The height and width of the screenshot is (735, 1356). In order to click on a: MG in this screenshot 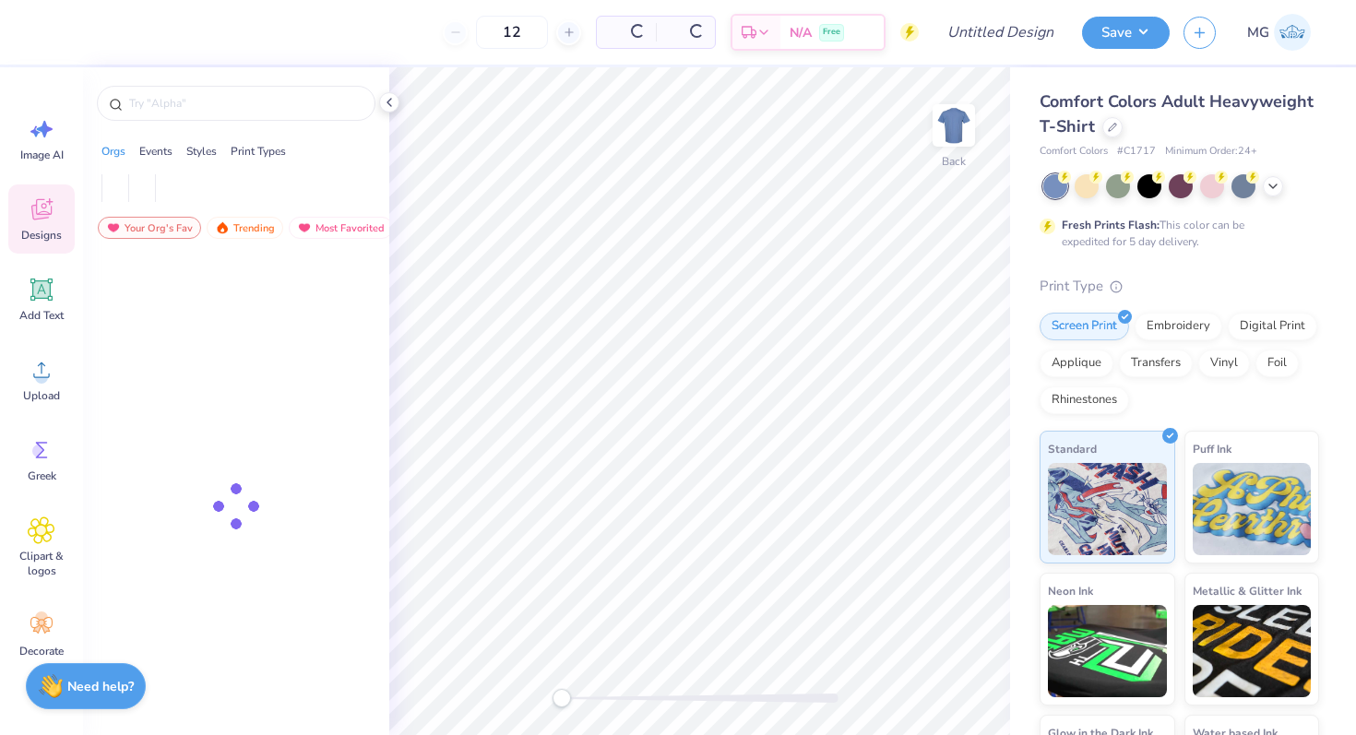, I will do `click(1279, 32)`.